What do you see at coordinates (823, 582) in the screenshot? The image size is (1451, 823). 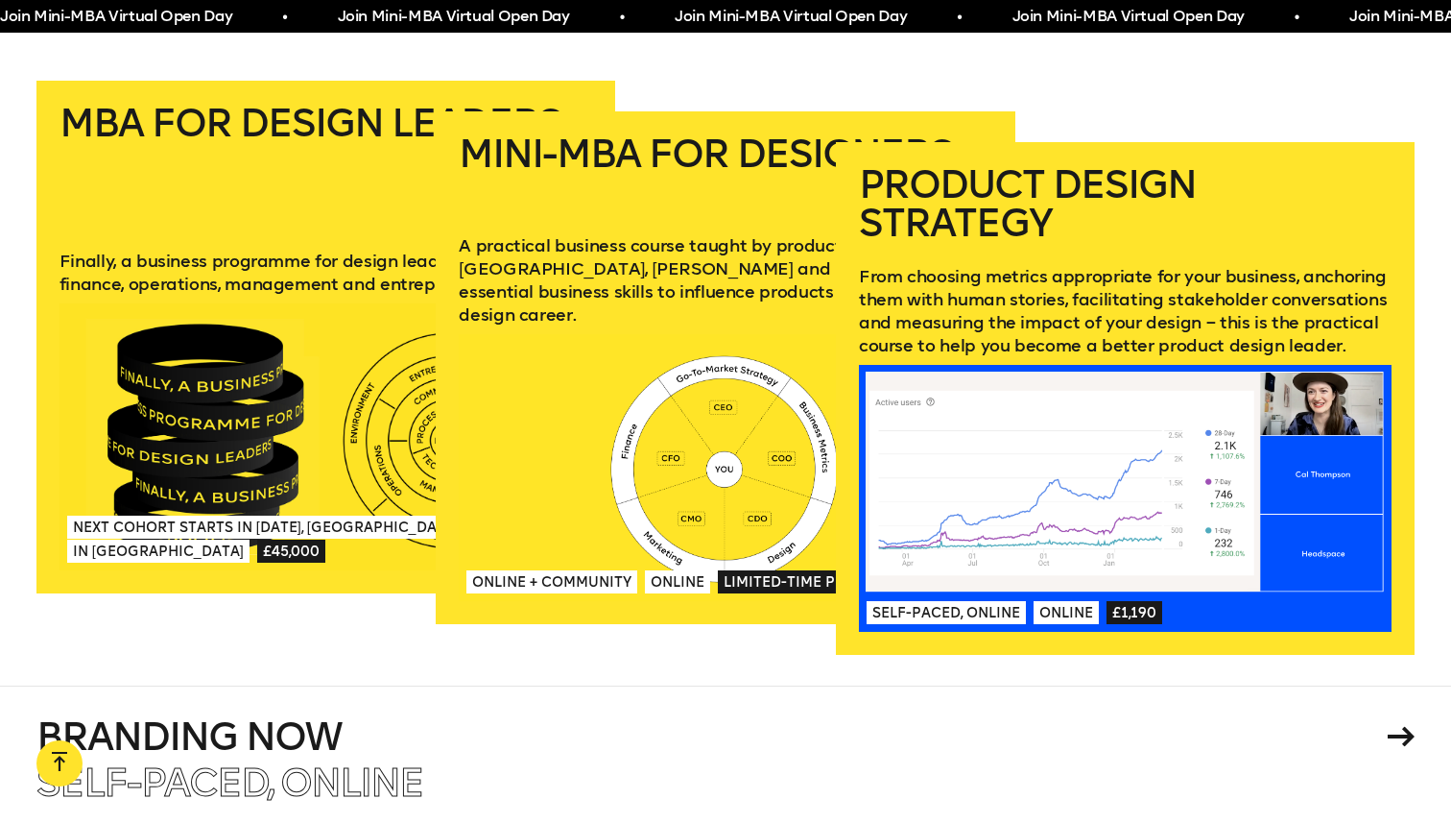 I see `span: Limited-time price: £2,100` at bounding box center [823, 582].